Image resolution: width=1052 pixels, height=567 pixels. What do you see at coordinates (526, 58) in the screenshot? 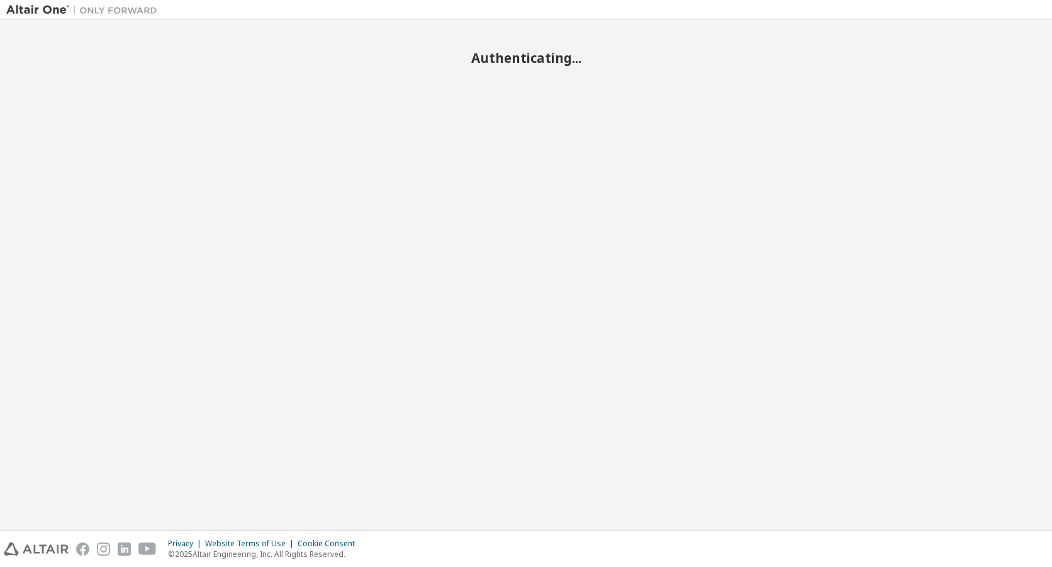
I see `h2: Authenticating...` at bounding box center [526, 58].